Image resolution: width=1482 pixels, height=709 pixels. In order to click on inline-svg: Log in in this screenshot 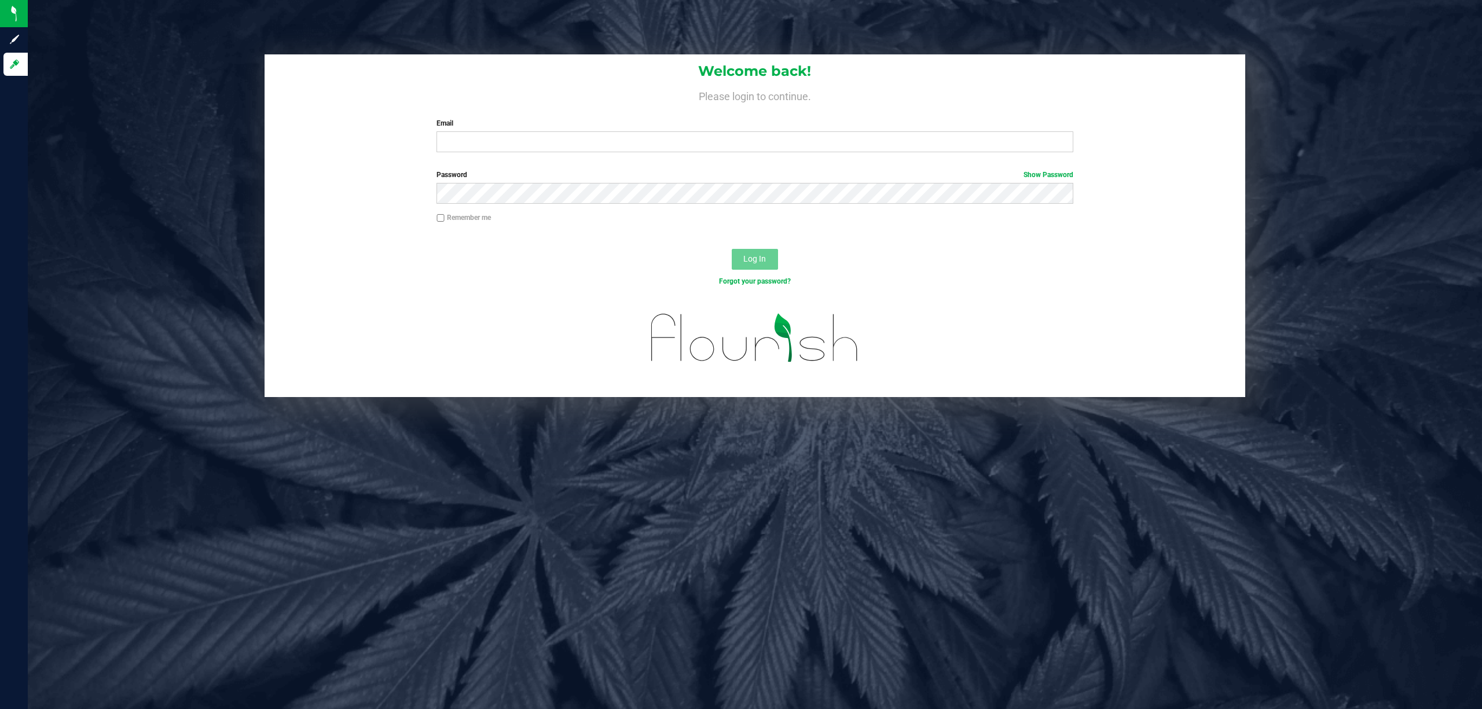, I will do `click(14, 64)`.